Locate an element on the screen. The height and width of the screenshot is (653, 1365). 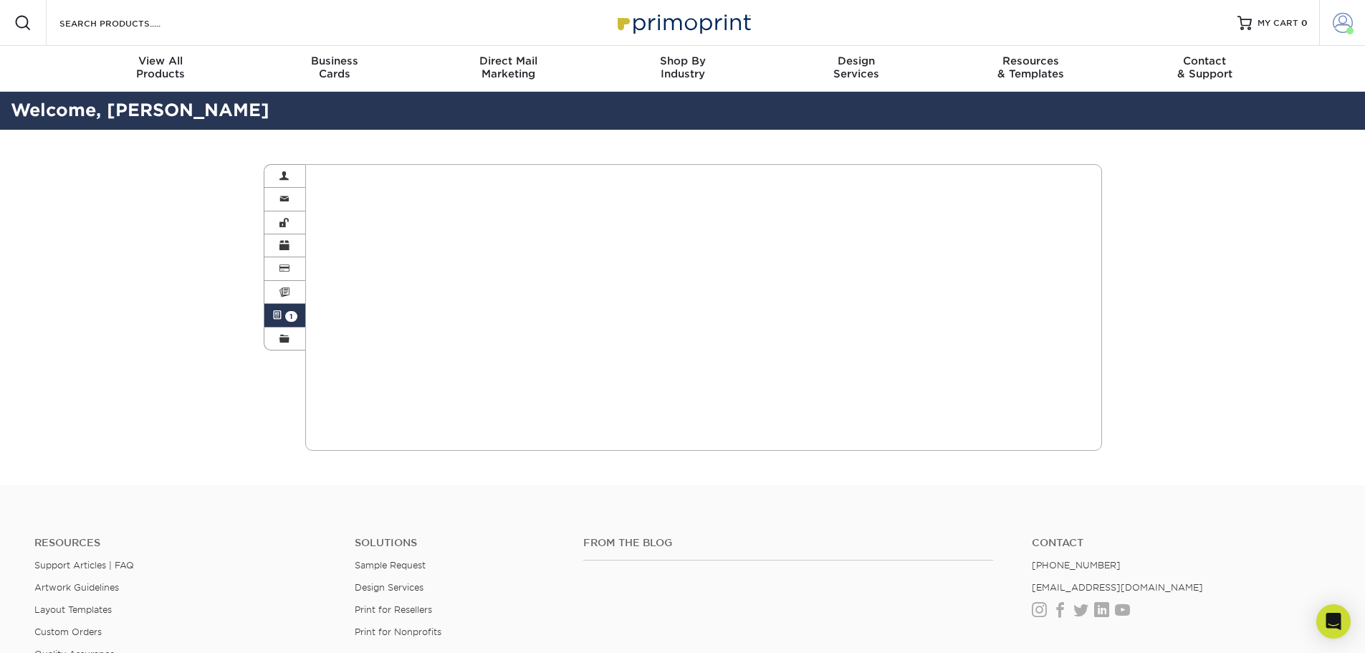
span: Direct Mail is located at coordinates (508, 61).